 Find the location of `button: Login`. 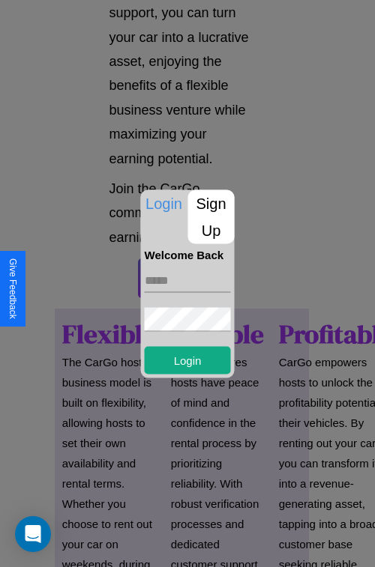

button: Login is located at coordinates (187, 360).